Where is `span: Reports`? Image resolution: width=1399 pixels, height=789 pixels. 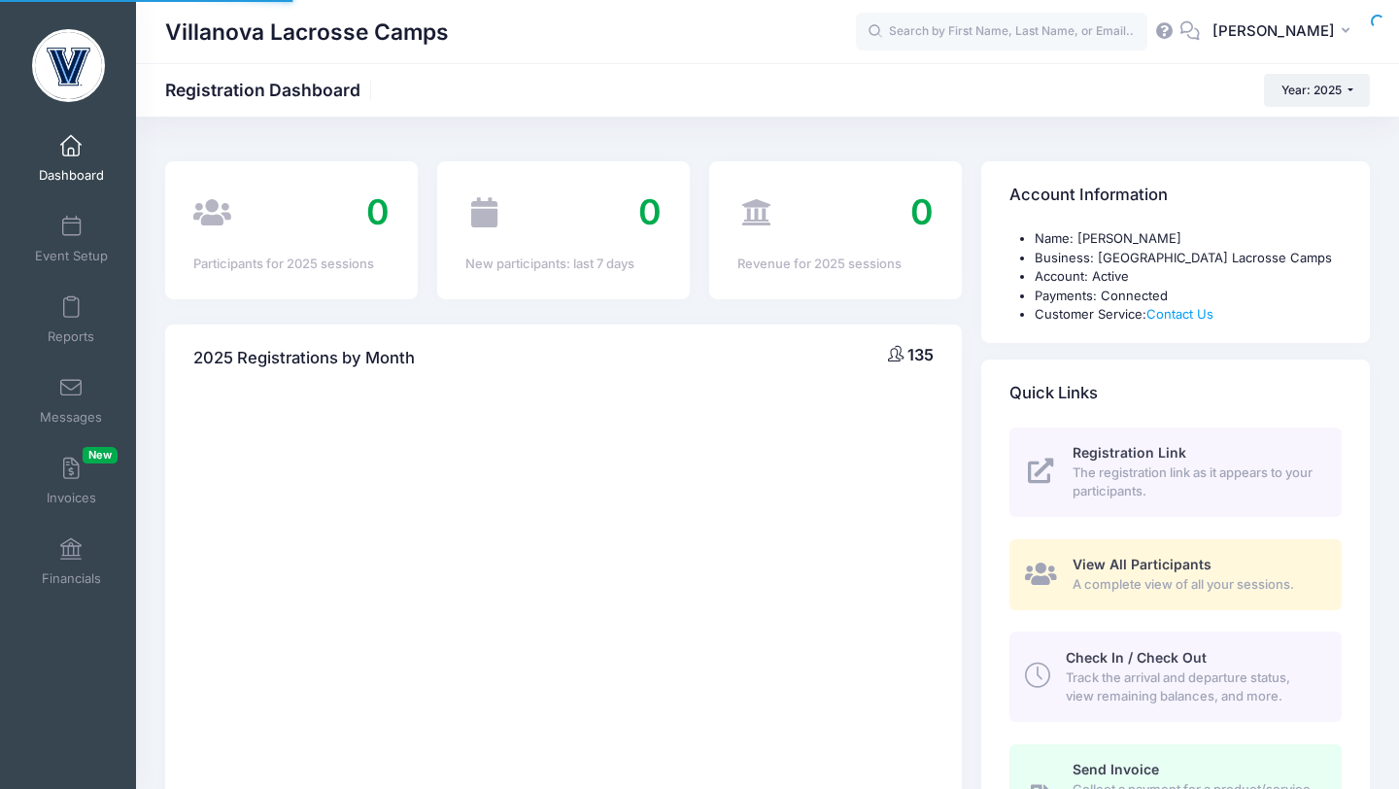 span: Reports is located at coordinates (71, 336).